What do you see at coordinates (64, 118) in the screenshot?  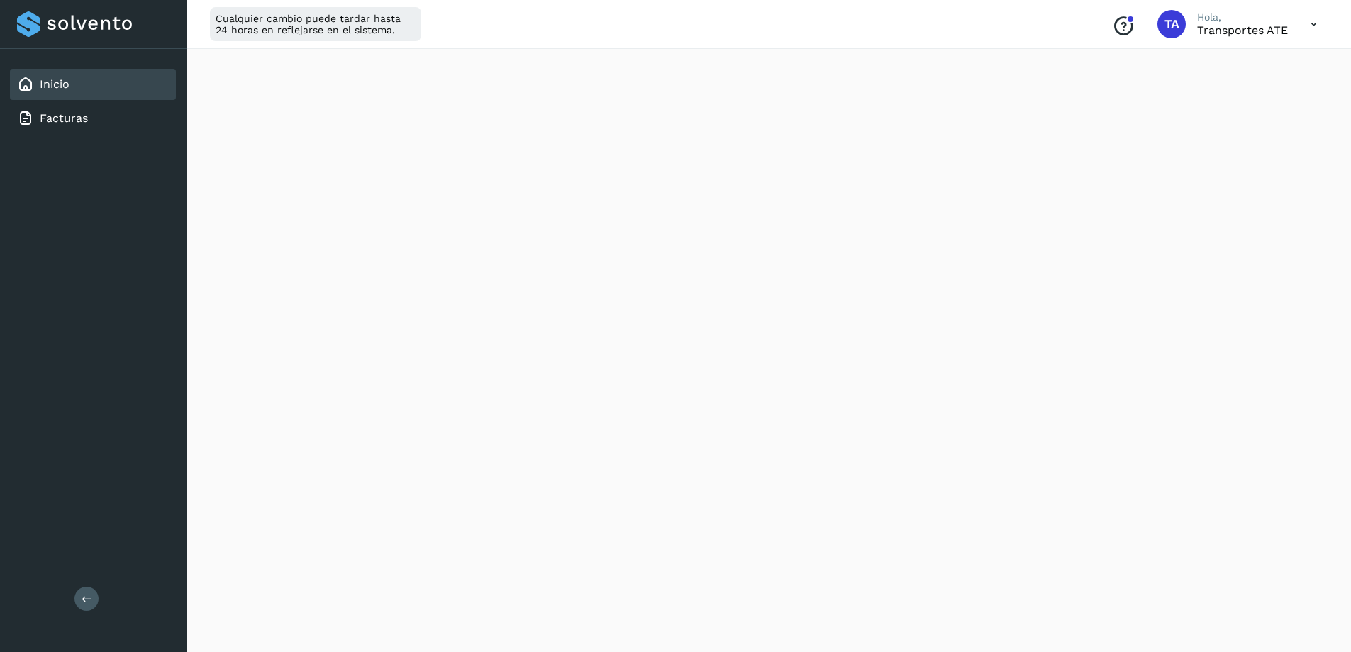 I see `a: Facturas` at bounding box center [64, 118].